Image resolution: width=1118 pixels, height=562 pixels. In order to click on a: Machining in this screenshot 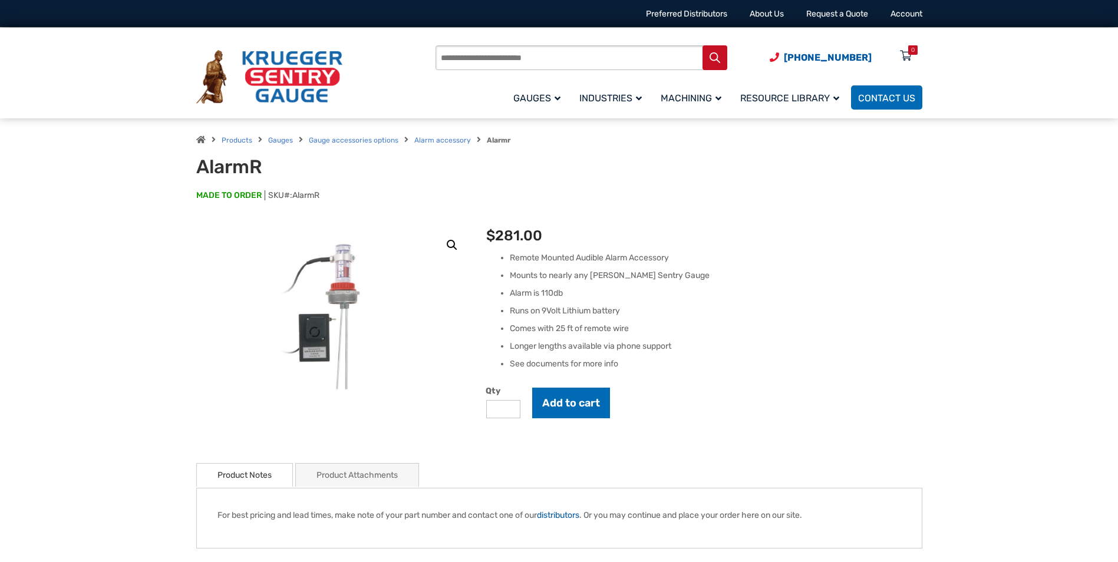, I will do `click(693, 97)`.